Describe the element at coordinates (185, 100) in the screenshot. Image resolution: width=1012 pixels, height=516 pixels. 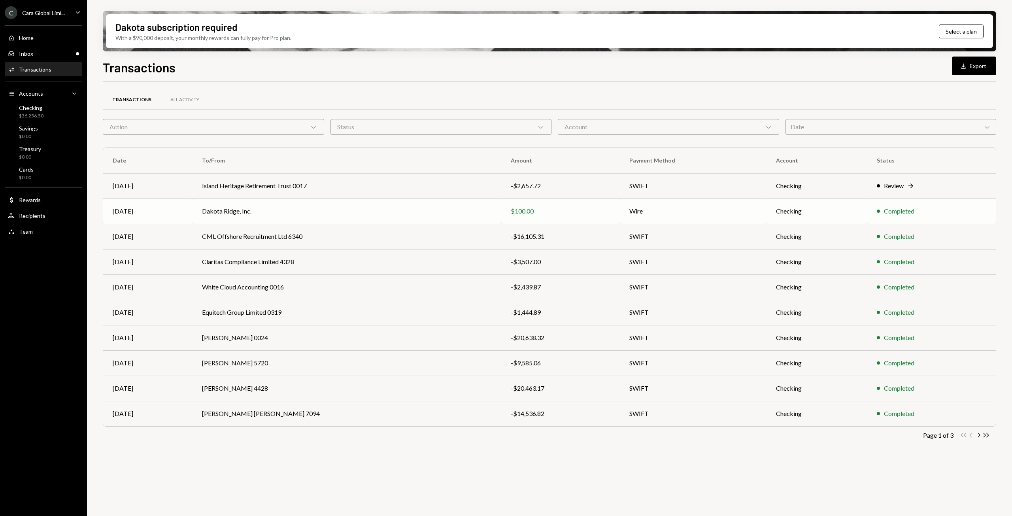
I see `a: All Activity` at that location.